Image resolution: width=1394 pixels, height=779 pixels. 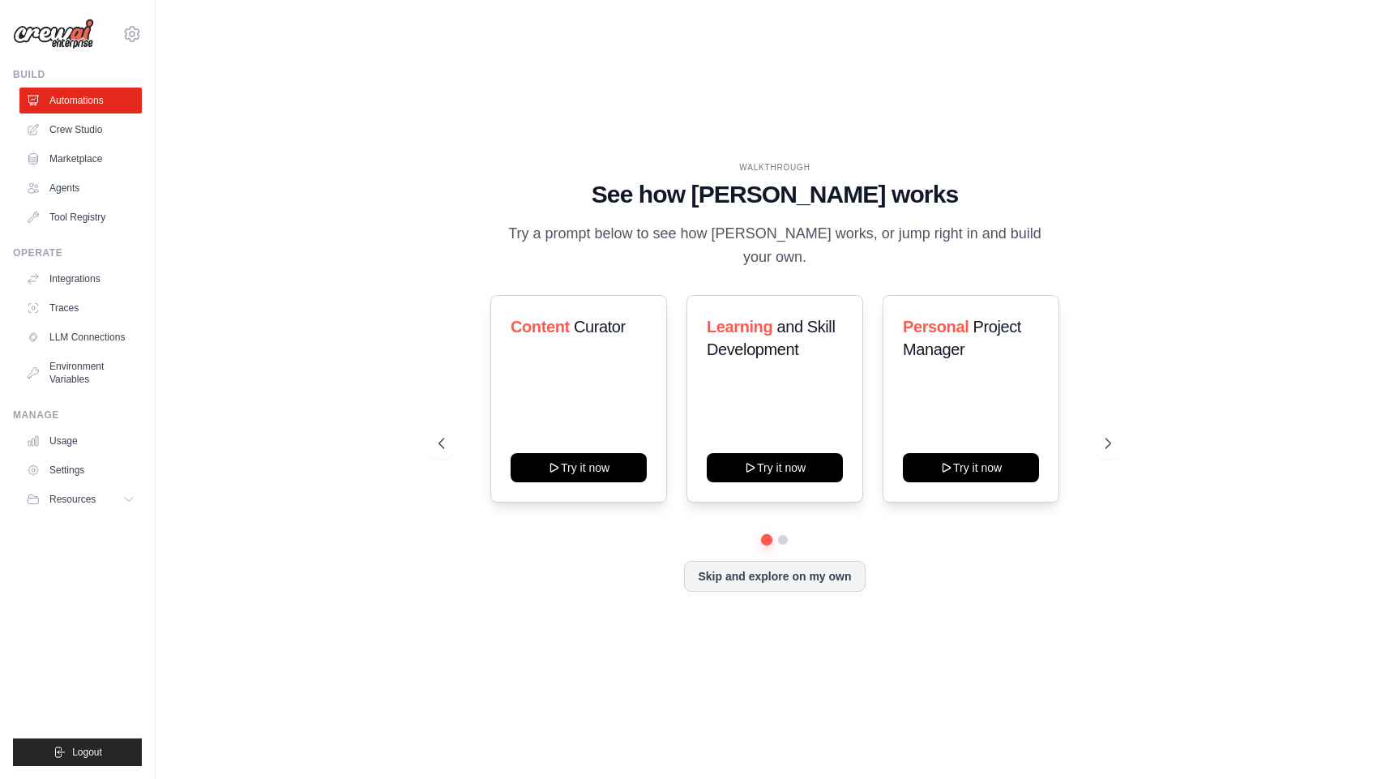 I want to click on button: Logout, so click(x=77, y=752).